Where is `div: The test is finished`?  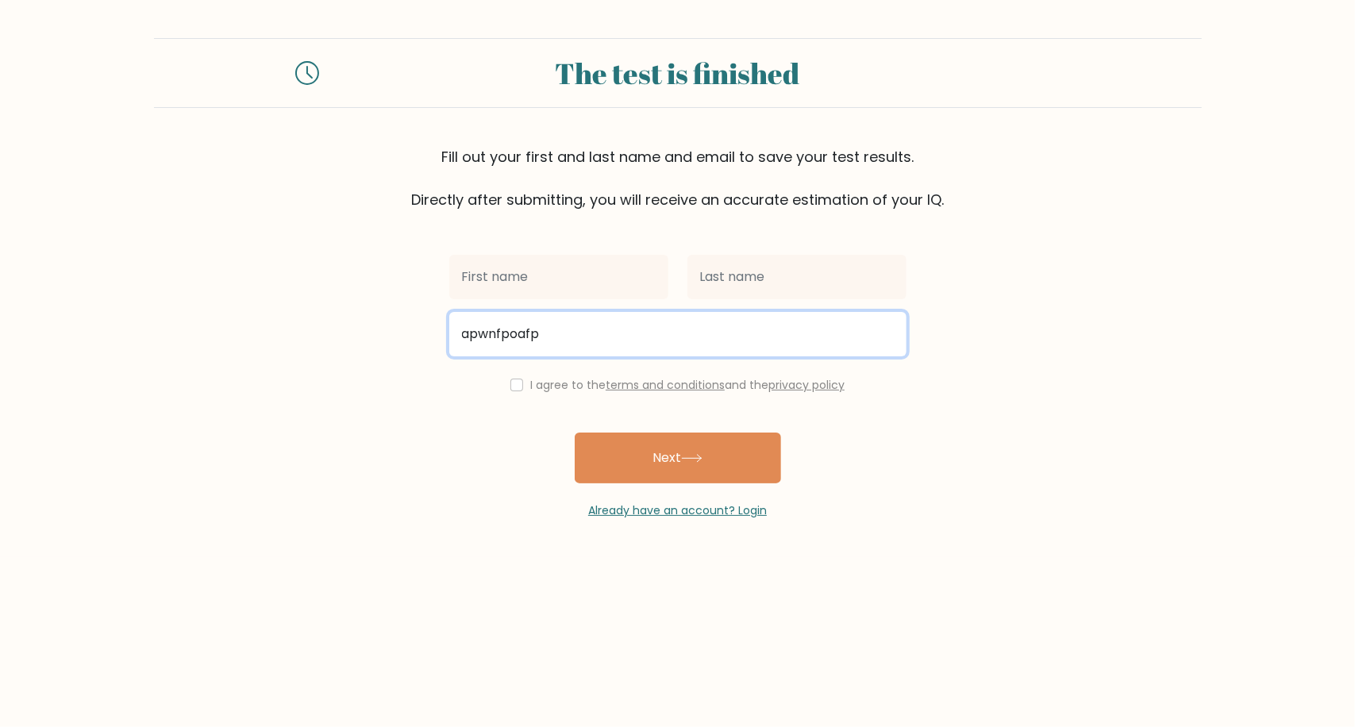 div: The test is finished is located at coordinates (678, 73).